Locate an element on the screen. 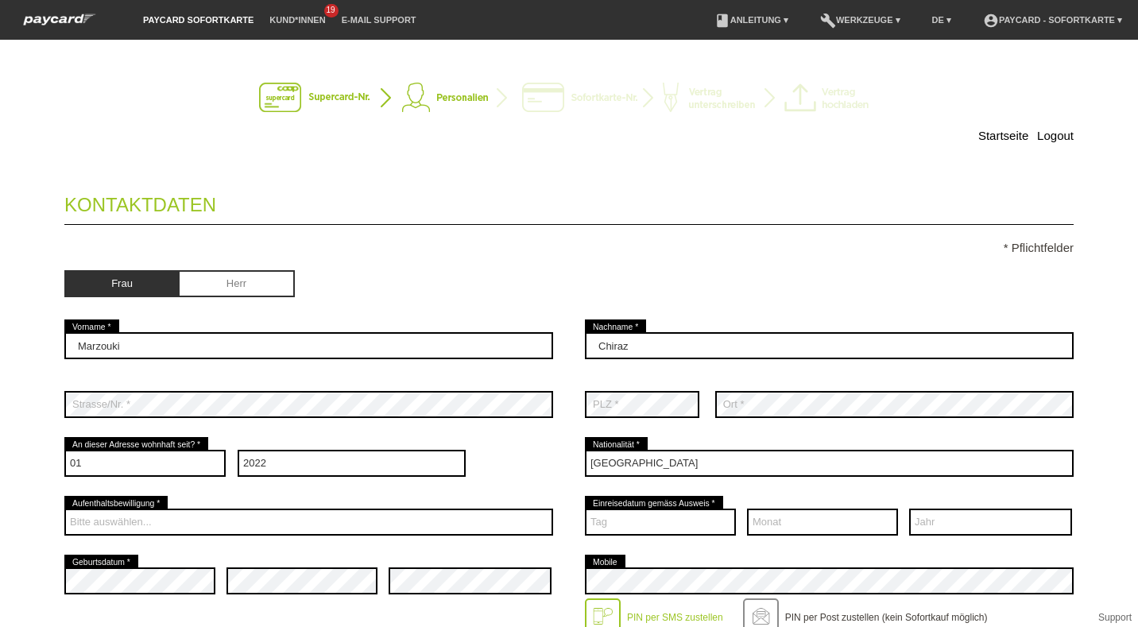 The width and height of the screenshot is (1138, 627). a: bookAnleitung ▾ is located at coordinates (751, 20).